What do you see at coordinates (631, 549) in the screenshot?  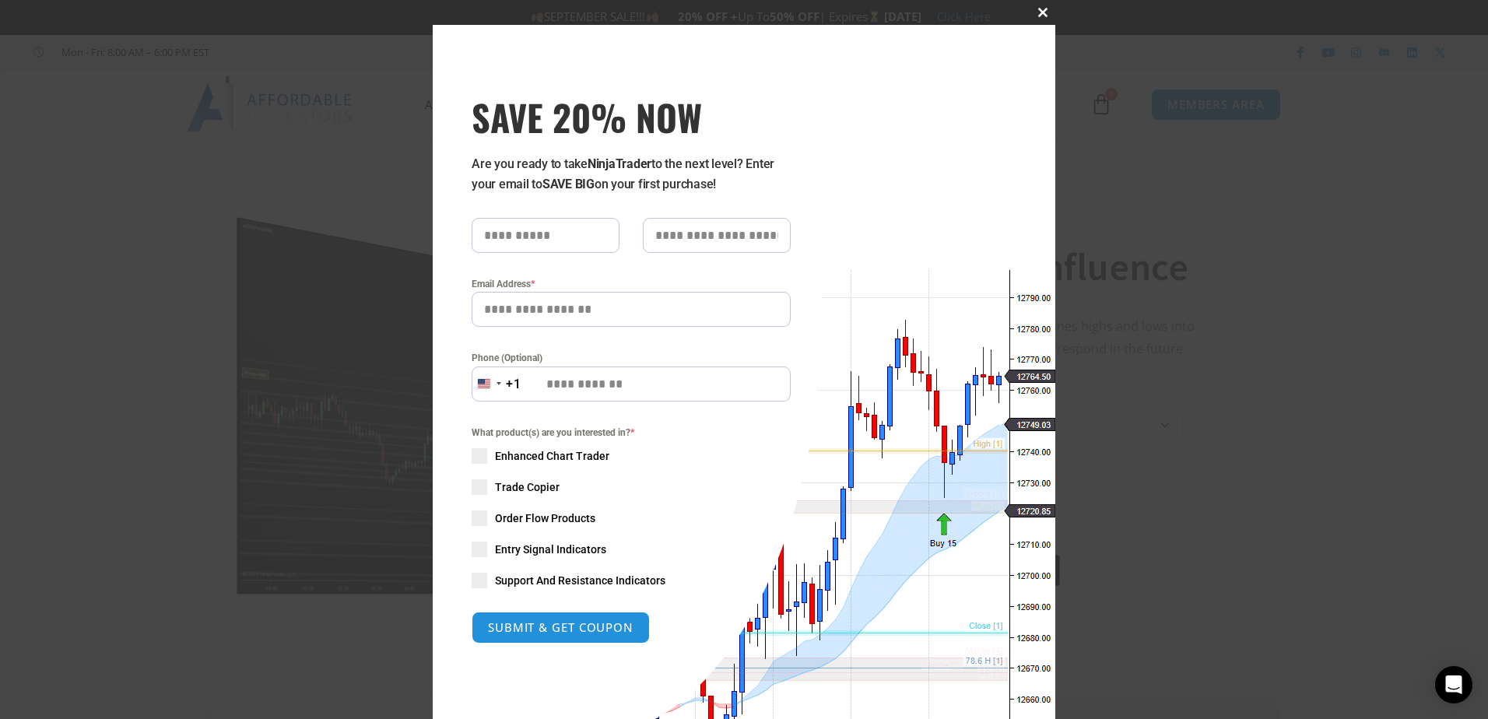 I see `label: Entry Signal Indicators` at bounding box center [631, 549].